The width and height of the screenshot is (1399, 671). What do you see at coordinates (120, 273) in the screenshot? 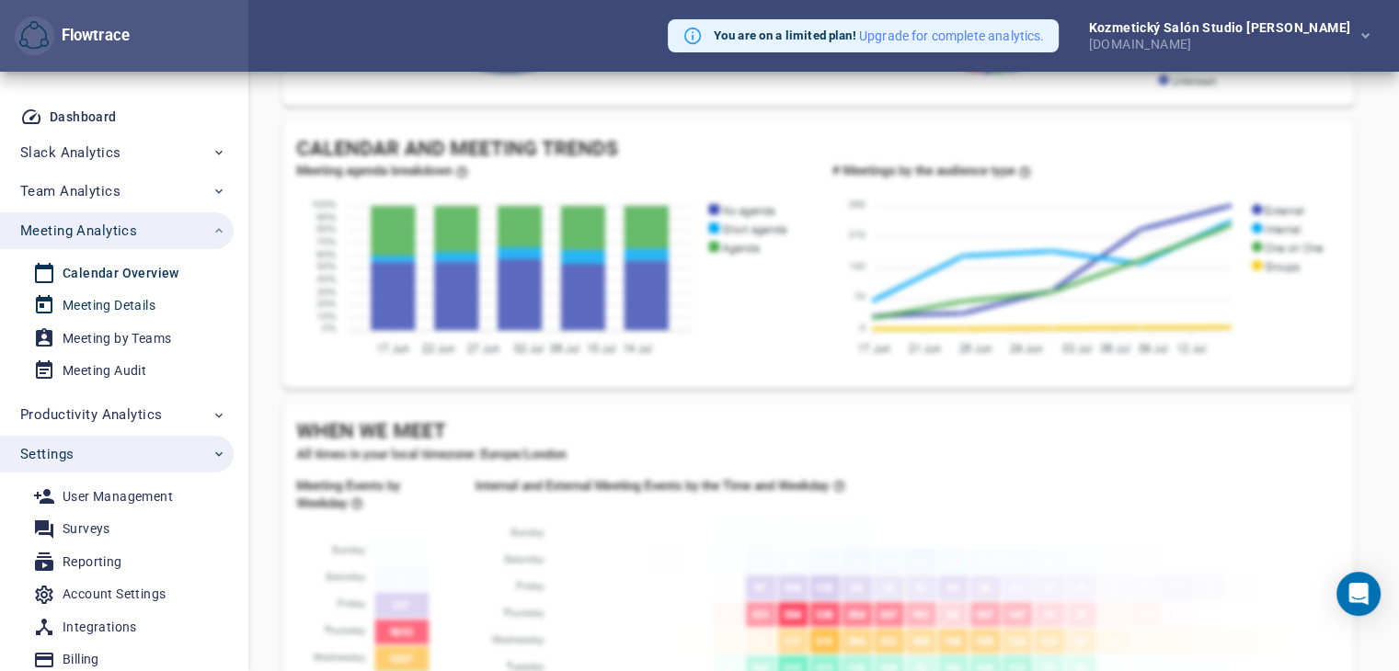
I see `div: Calendar Overview` at bounding box center [120, 273].